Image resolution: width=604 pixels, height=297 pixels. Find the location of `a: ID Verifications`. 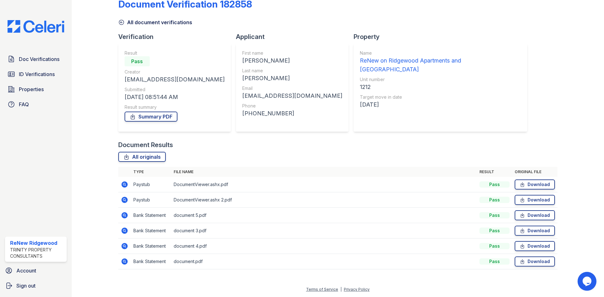

a: ID Verifications is located at coordinates (36, 74).